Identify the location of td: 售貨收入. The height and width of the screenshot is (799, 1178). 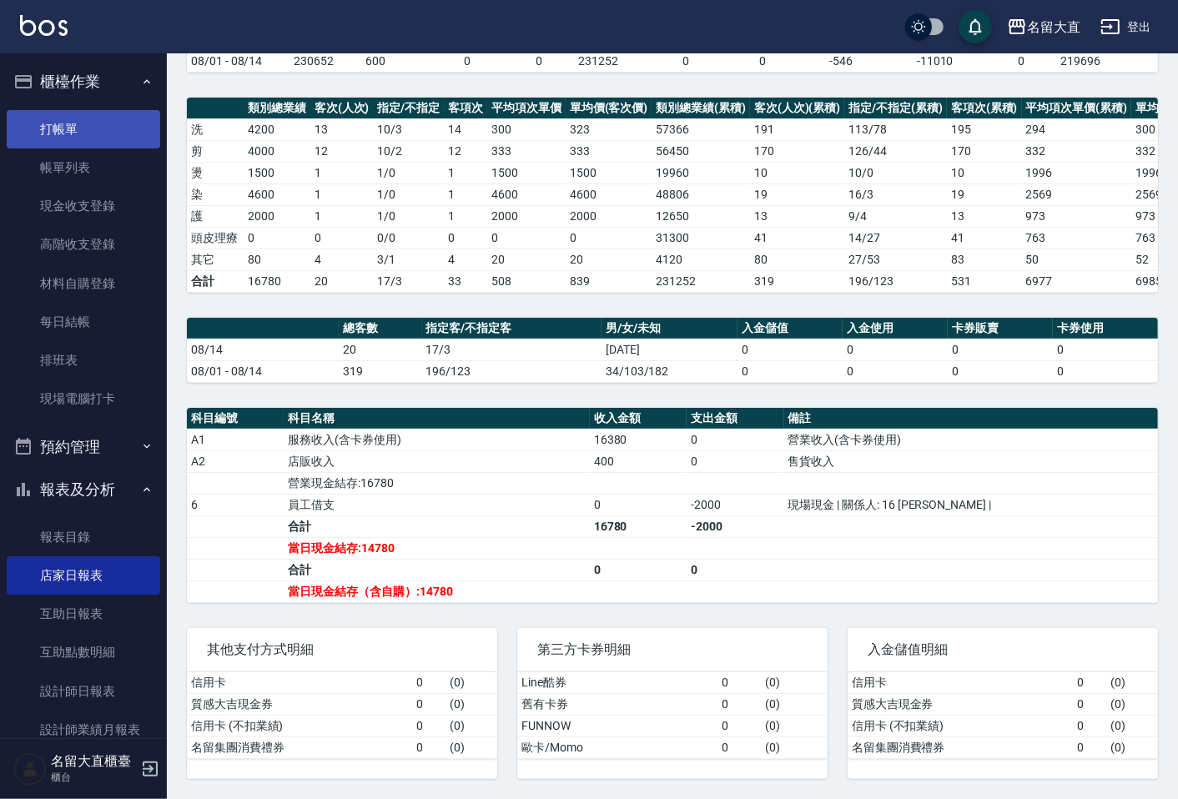
(971, 461).